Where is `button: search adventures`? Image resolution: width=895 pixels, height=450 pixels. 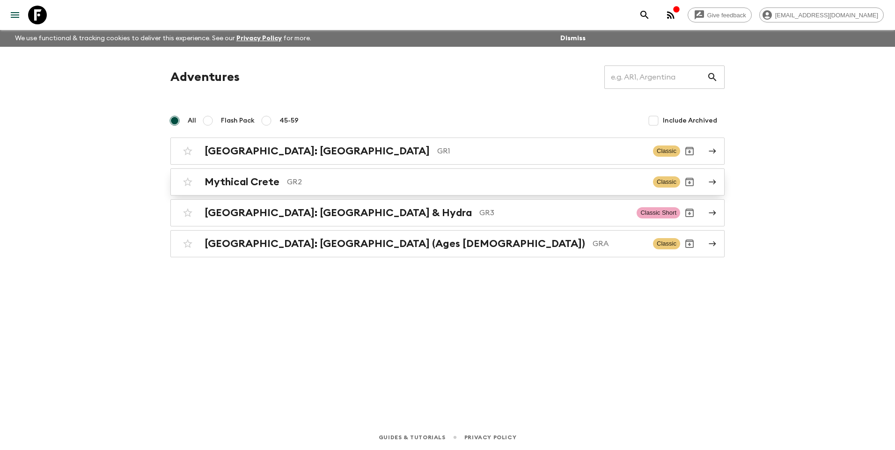 button: search adventures is located at coordinates (645, 15).